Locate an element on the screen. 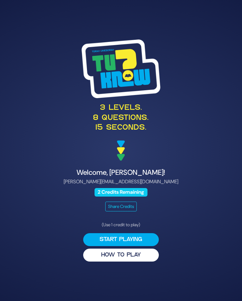 The width and height of the screenshot is (242, 301). img: decoration arrows is located at coordinates (121, 151).